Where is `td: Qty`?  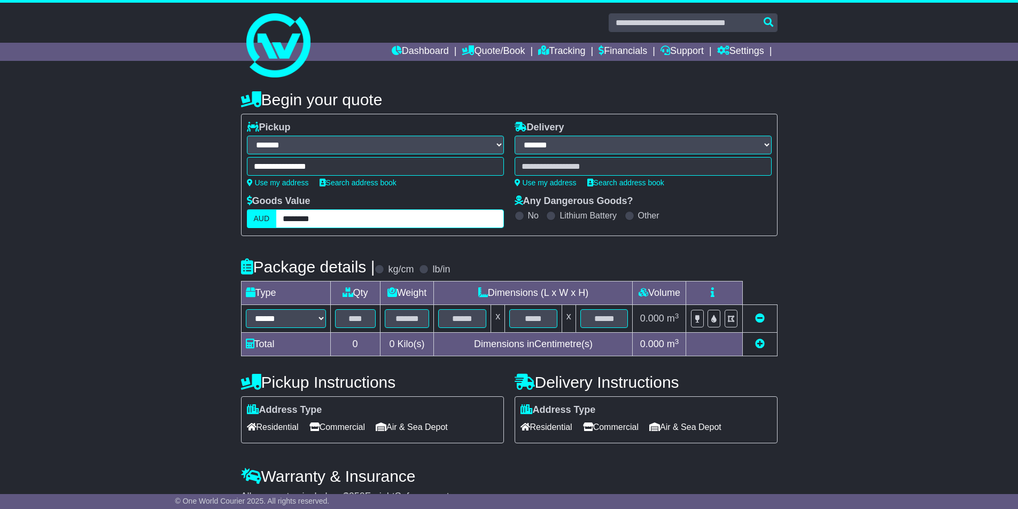 td: Qty is located at coordinates (355, 293).